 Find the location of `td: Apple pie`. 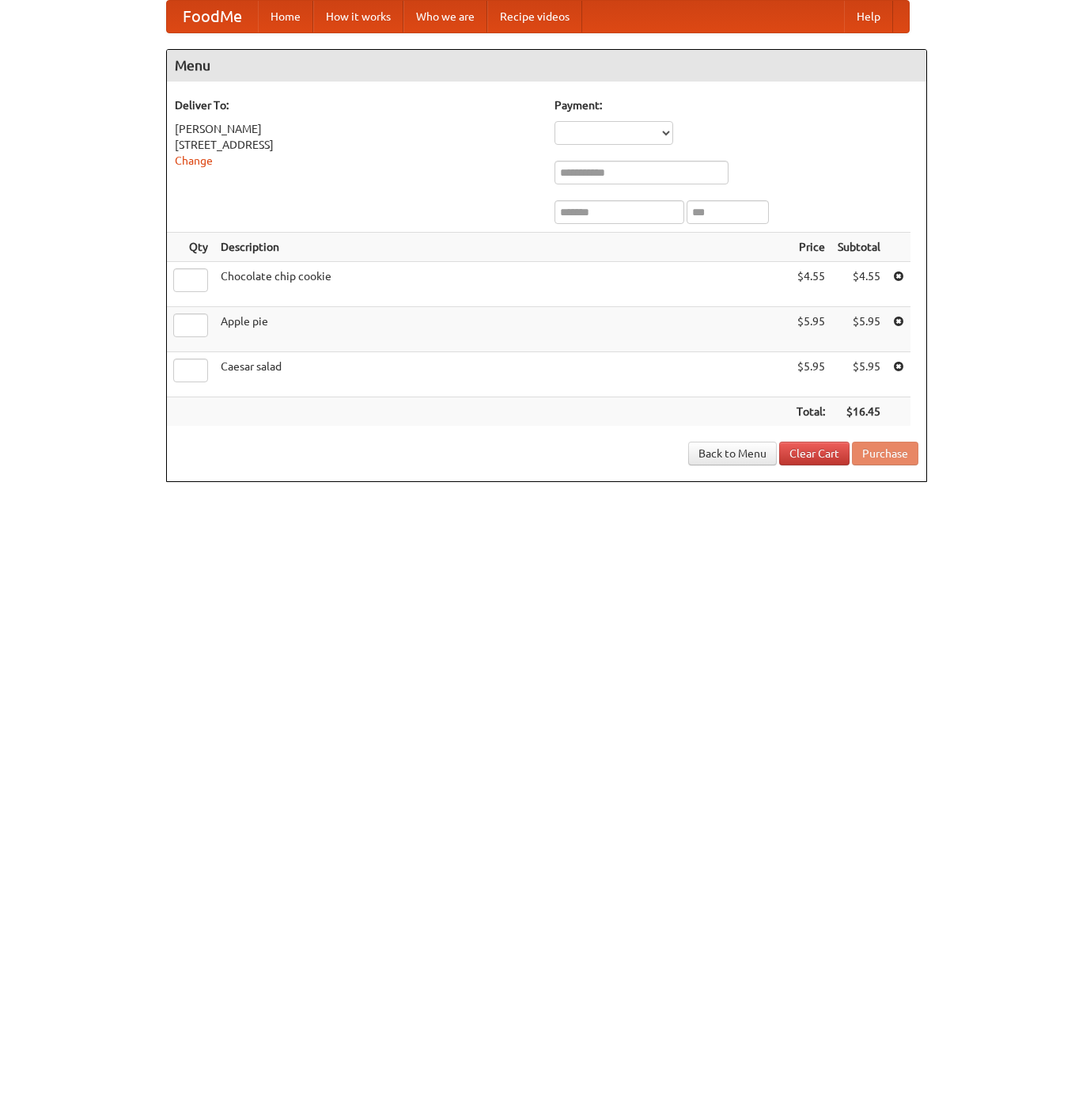

td: Apple pie is located at coordinates (503, 329).